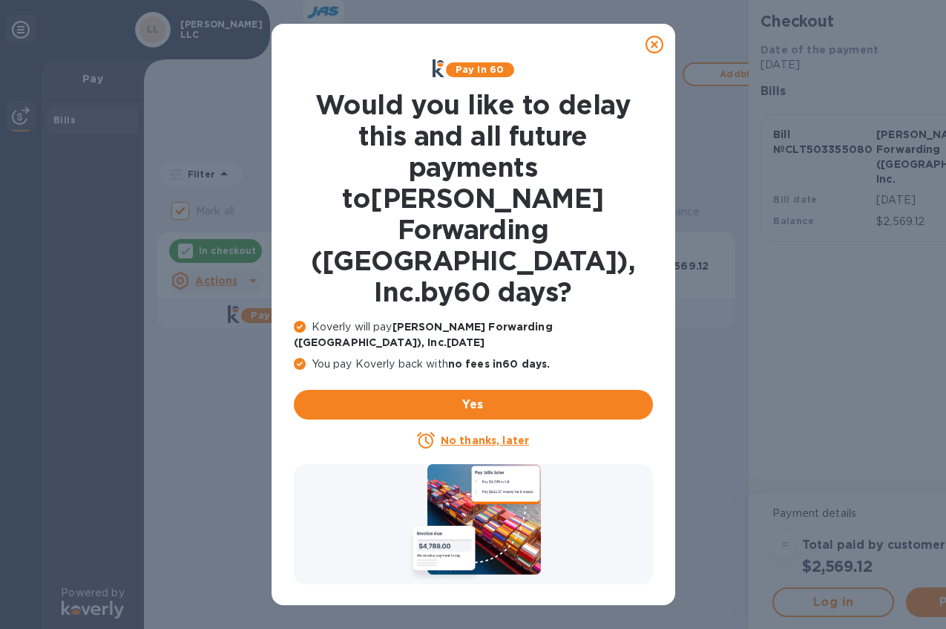 This screenshot has width=946, height=629. Describe the element at coordinates (485, 440) in the screenshot. I see `u: No thanks, later` at that location.